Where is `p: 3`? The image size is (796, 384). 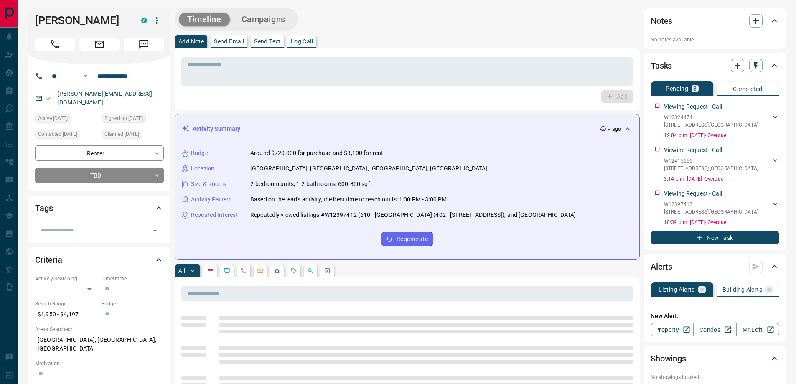
p: 3 is located at coordinates (695, 89).